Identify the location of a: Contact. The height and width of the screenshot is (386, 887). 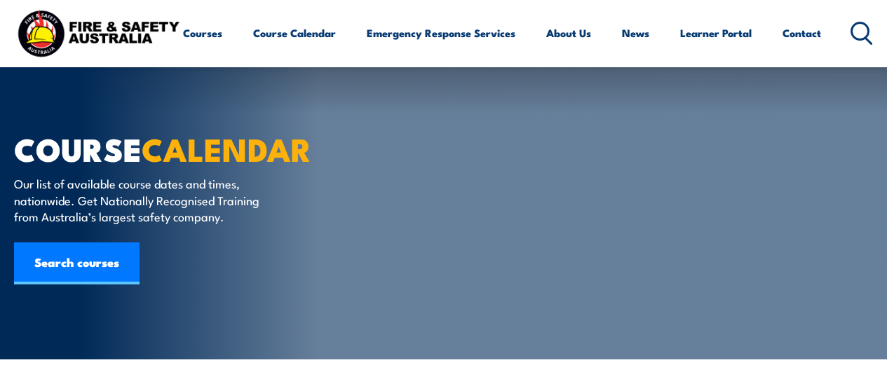
(801, 33).